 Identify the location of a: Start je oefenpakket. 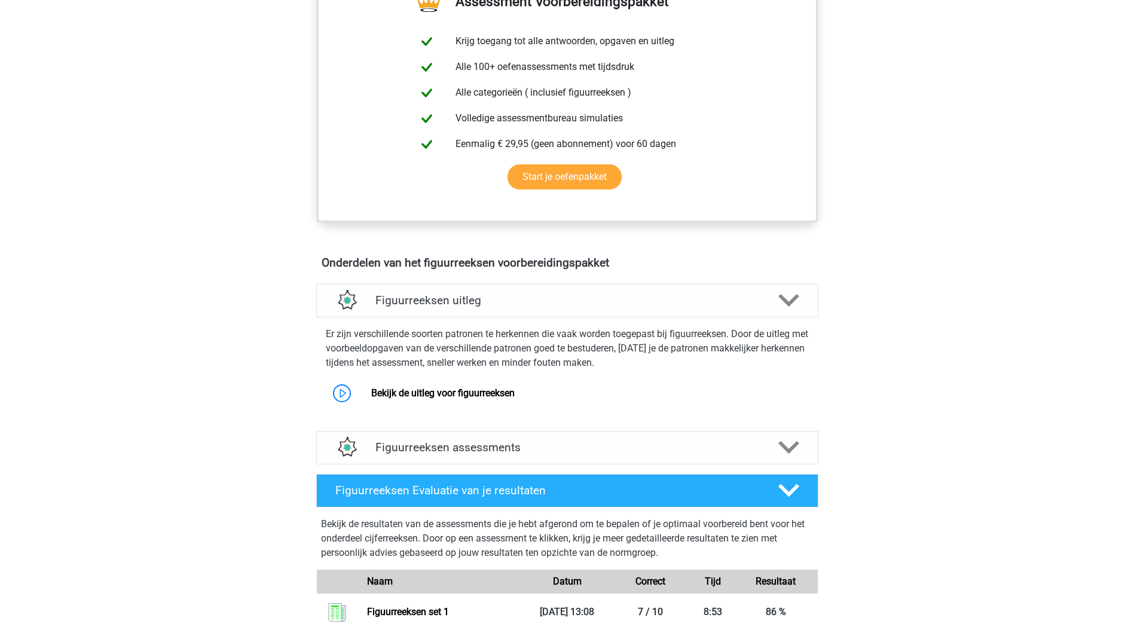
(564, 177).